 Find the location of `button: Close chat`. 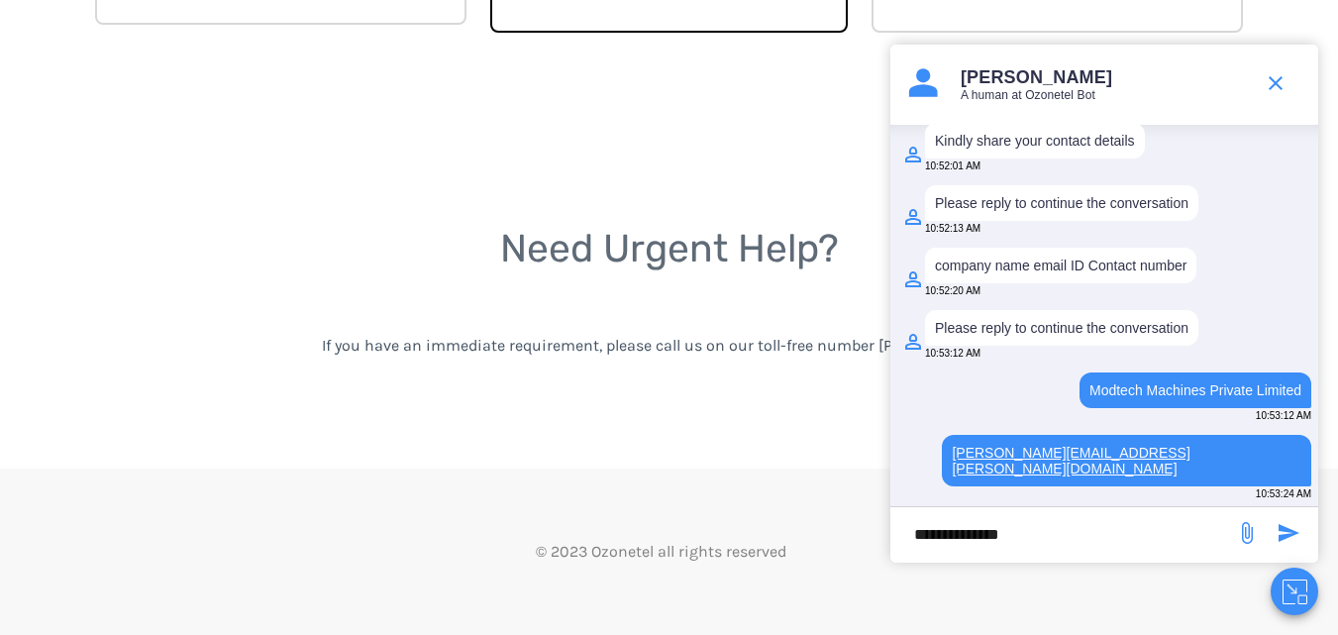

button: Close chat is located at coordinates (1294, 591).